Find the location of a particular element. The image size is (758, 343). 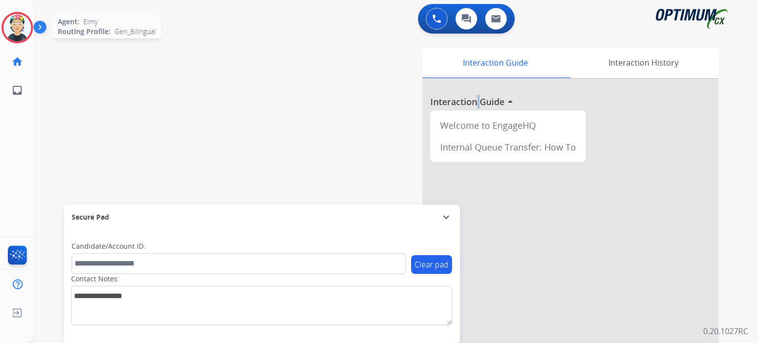

div: Internal Queue Transfer: How To is located at coordinates (508, 147).